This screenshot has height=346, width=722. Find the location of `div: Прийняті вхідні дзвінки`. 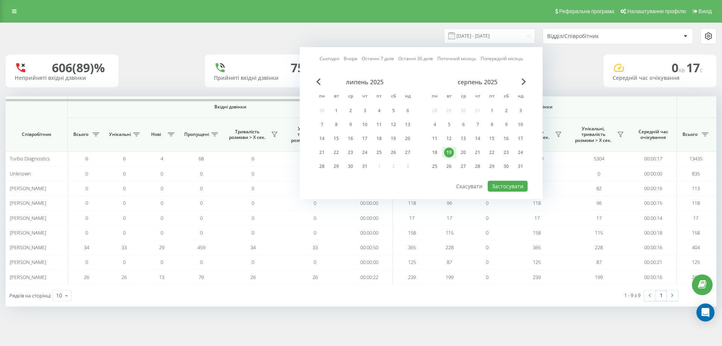

div: Прийняті вхідні дзвінки is located at coordinates (261, 78).